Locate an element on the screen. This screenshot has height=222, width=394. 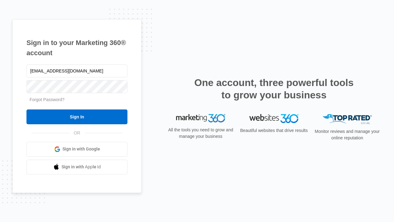
h1: Sign in to your Marketing 360® account is located at coordinates (77, 48).